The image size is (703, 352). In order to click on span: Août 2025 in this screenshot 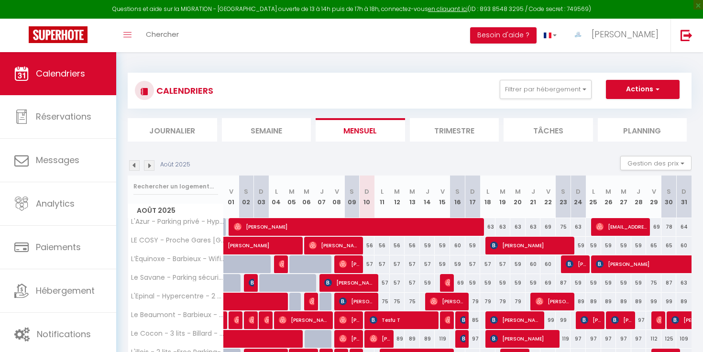, I will do `click(176, 210)`.